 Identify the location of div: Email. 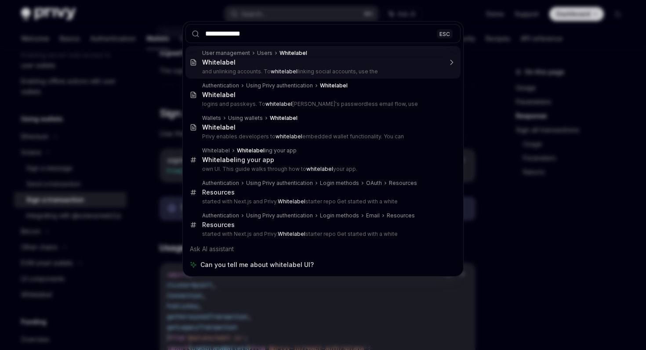
(373, 216).